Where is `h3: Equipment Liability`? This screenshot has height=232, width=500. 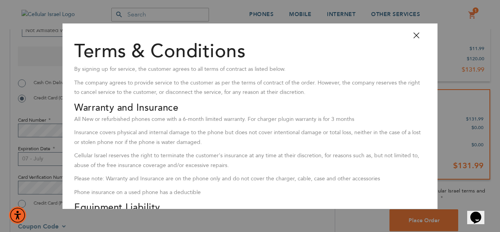 h3: Equipment Liability is located at coordinates (250, 207).